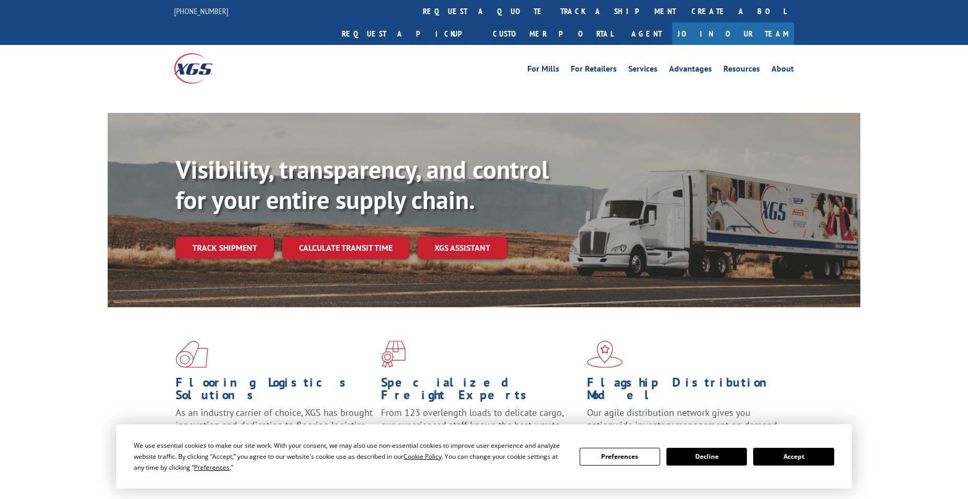  What do you see at coordinates (350, 456) in the screenshot?
I see `div: We use essential cookies to make our site work. With your consent, we may also use non-essential ...` at bounding box center [350, 456].